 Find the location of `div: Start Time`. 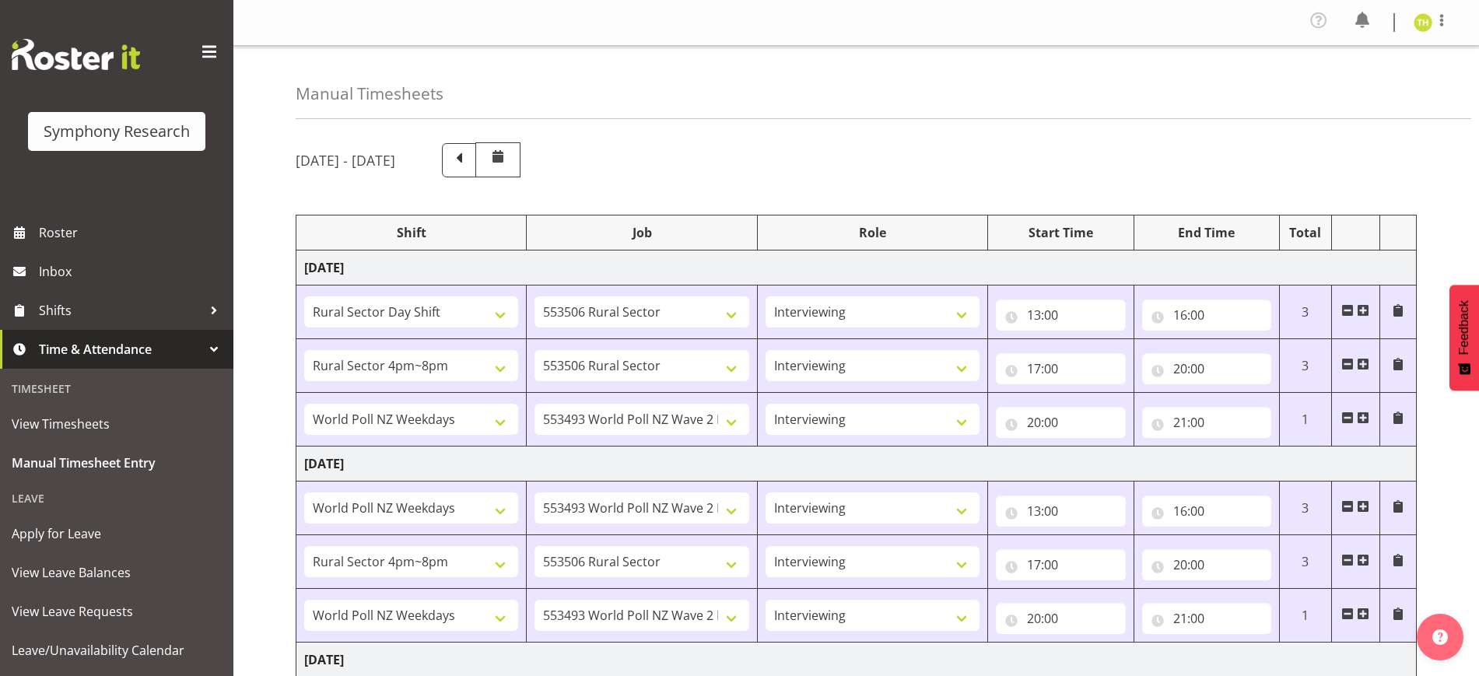

div: Start Time is located at coordinates (1060, 233).